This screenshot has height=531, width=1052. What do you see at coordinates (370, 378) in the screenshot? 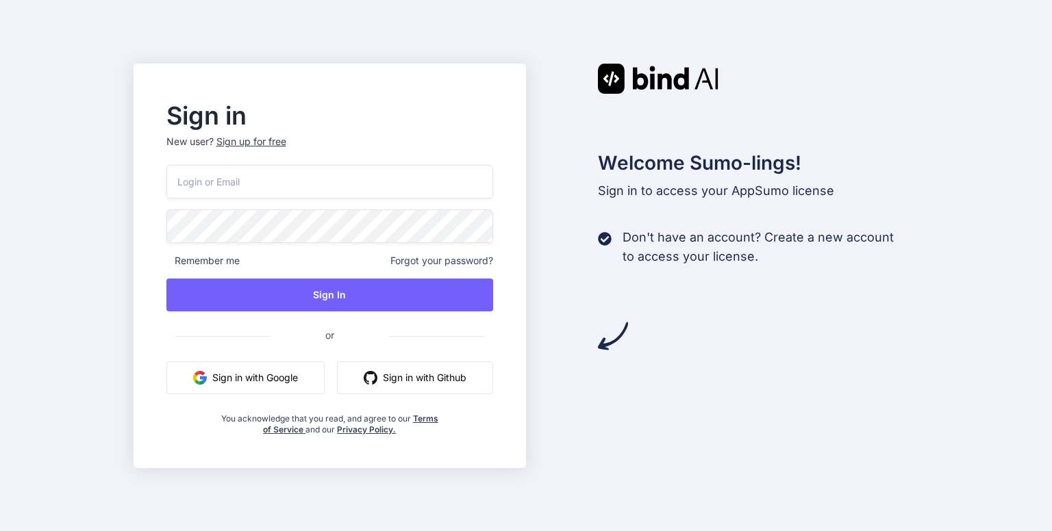
I see `img: github` at bounding box center [370, 378].